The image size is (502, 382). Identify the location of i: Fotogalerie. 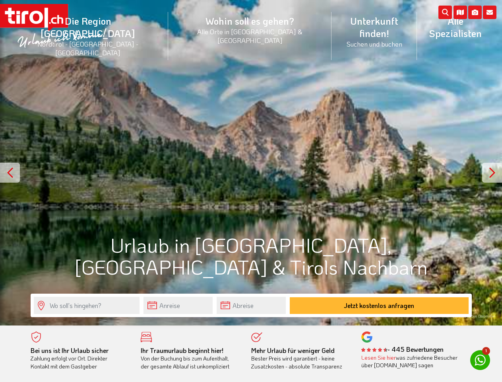
(475, 12).